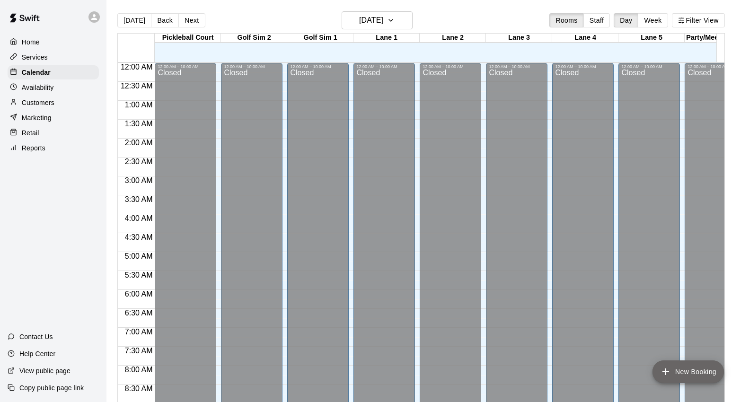 The width and height of the screenshot is (749, 402). Describe the element at coordinates (139, 142) in the screenshot. I see `span: 2:00 AM` at that location.